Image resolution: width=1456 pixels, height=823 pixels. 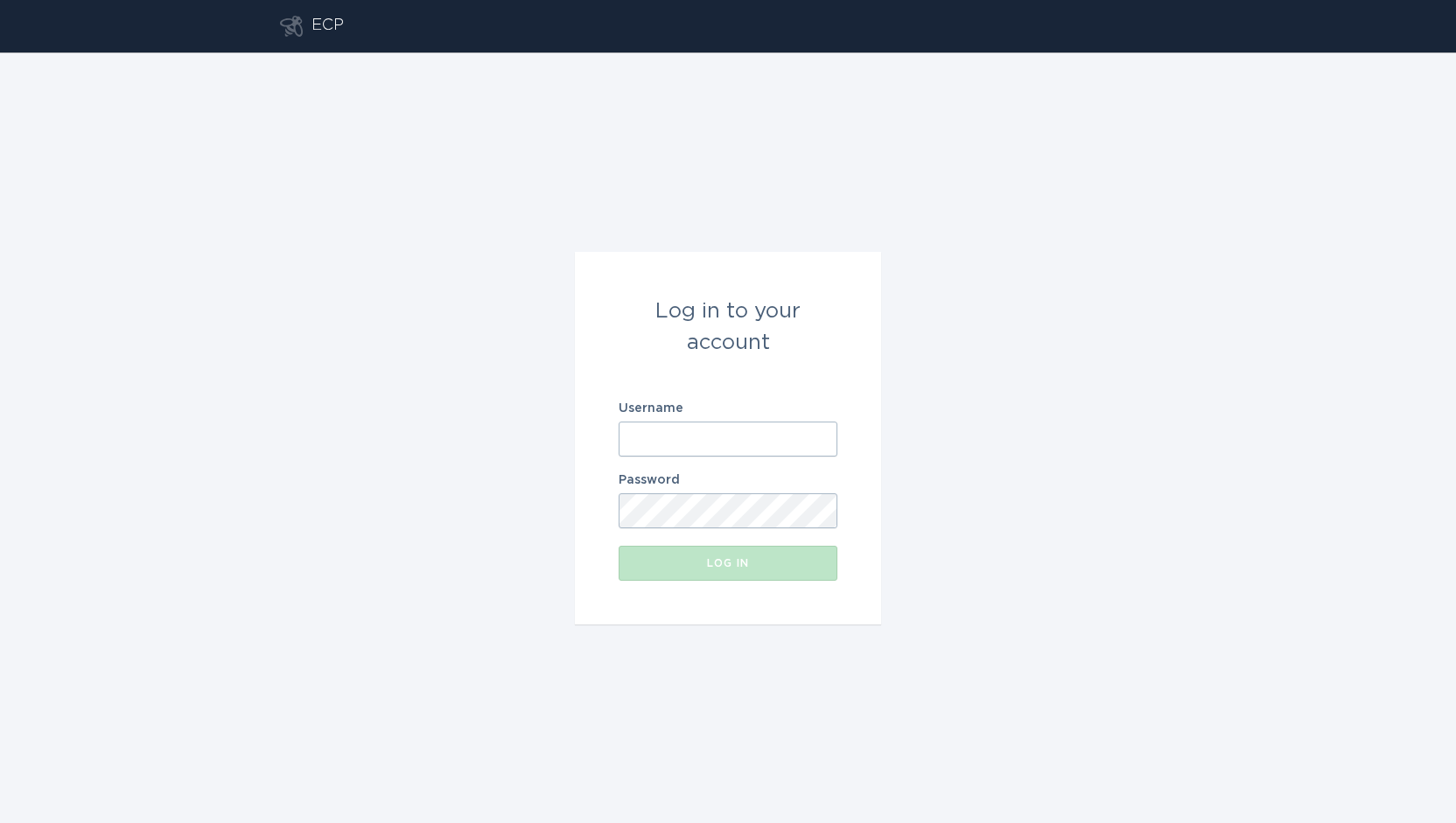 I want to click on label: Password, so click(x=728, y=480).